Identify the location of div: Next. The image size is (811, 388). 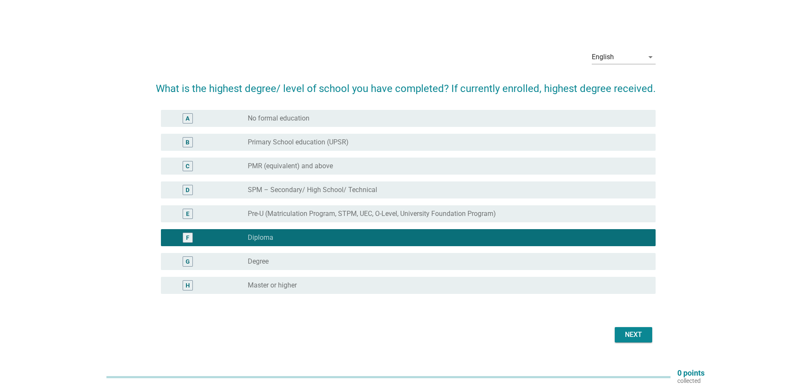
(634, 335).